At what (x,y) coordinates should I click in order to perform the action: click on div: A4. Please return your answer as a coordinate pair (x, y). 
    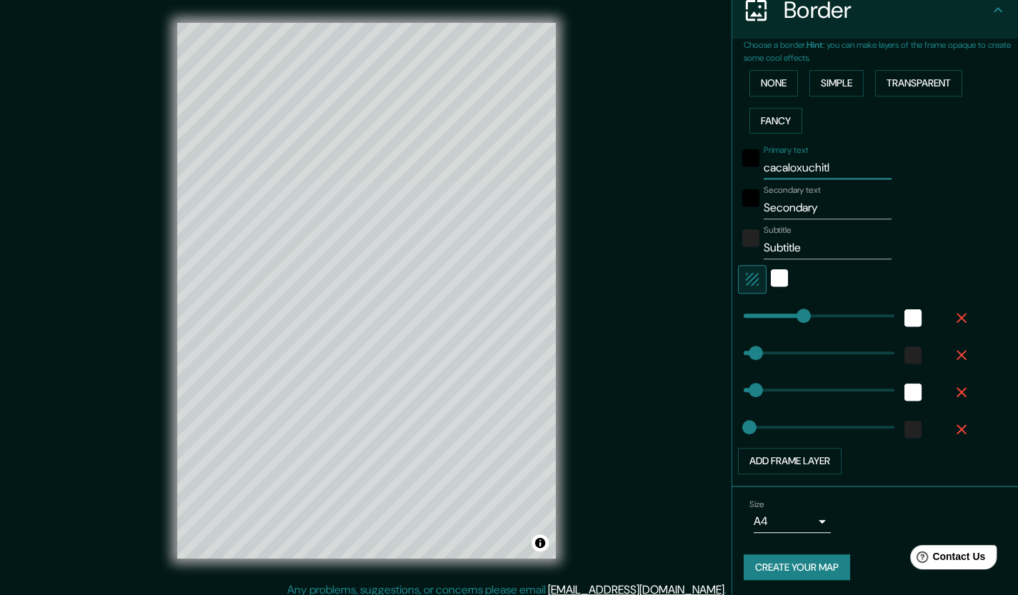
    Looking at the image, I should click on (792, 522).